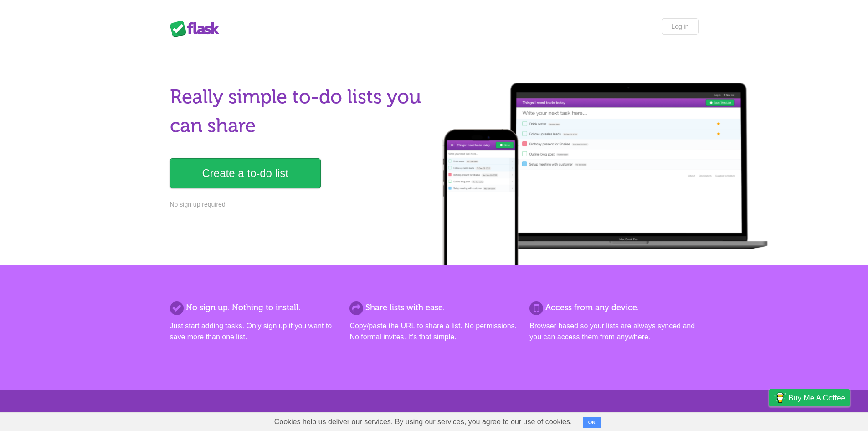 This screenshot has width=868, height=431. What do you see at coordinates (299, 204) in the screenshot?
I see `p: No sign up required` at bounding box center [299, 204].